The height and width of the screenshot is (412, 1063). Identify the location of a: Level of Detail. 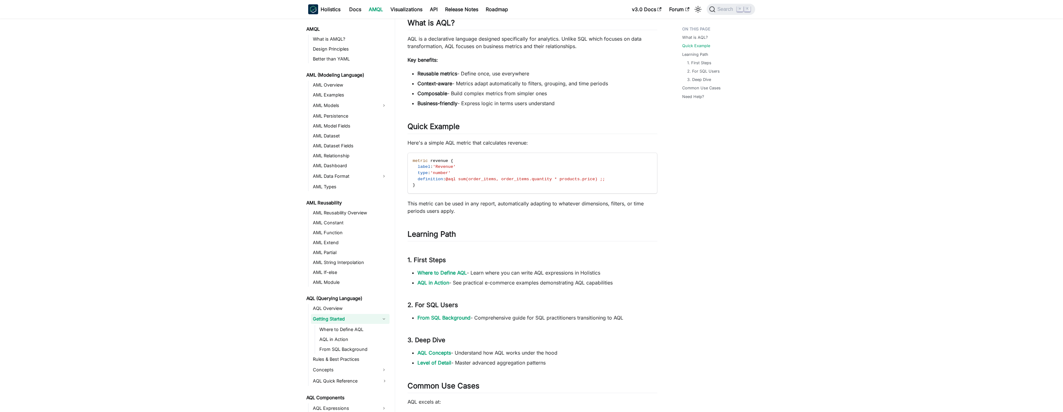
(434, 363).